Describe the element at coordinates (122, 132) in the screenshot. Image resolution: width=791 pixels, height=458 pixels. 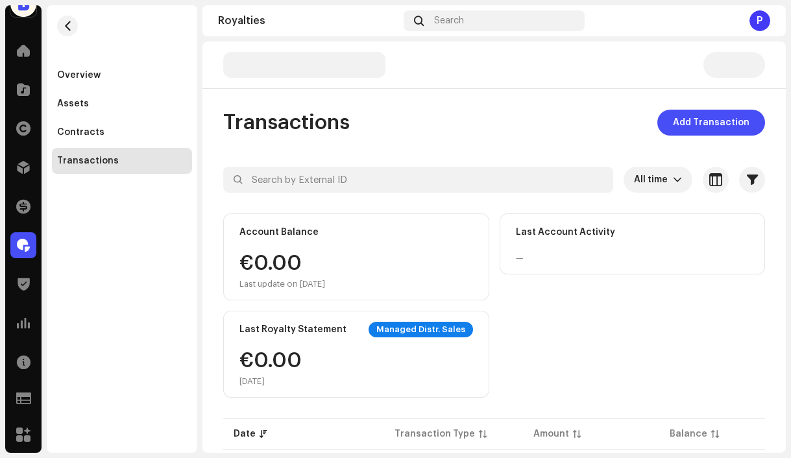
I see `re-m-nav-item: Contracts` at that location.